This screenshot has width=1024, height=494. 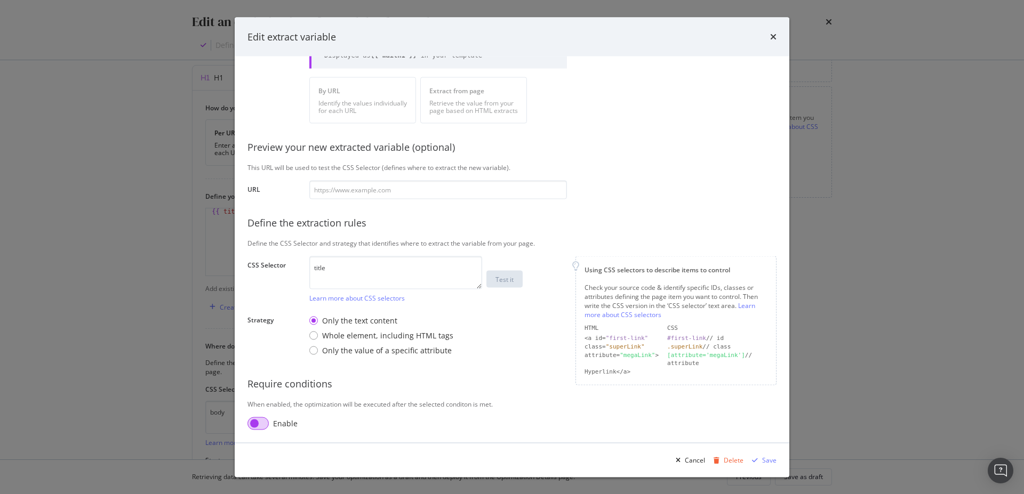 What do you see at coordinates (706, 355) in the screenshot?
I see `div: [attribute='megaLink']` at bounding box center [706, 355].